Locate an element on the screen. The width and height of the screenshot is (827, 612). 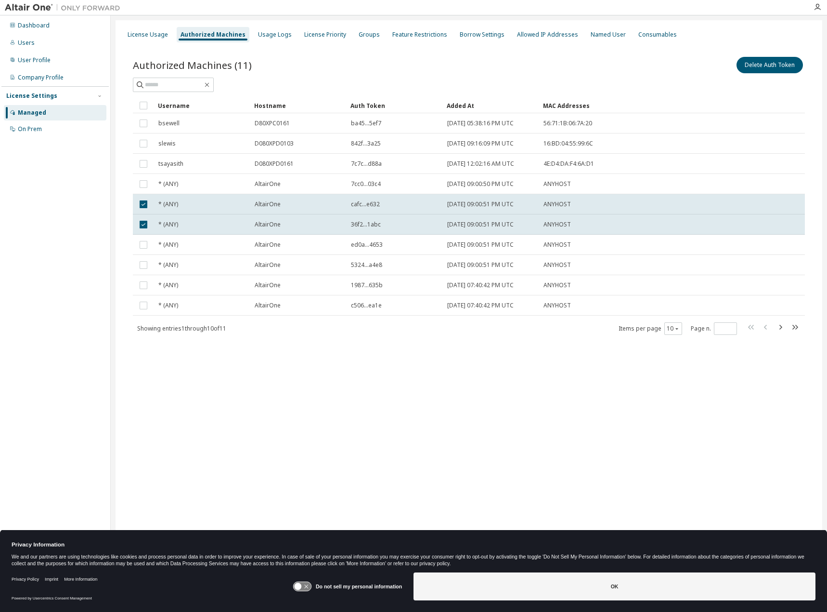
span: ba45...5ef7 is located at coordinates (366, 123).